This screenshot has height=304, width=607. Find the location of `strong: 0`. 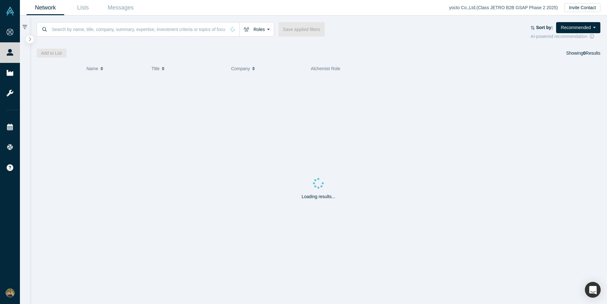

strong: 0 is located at coordinates (585, 53).